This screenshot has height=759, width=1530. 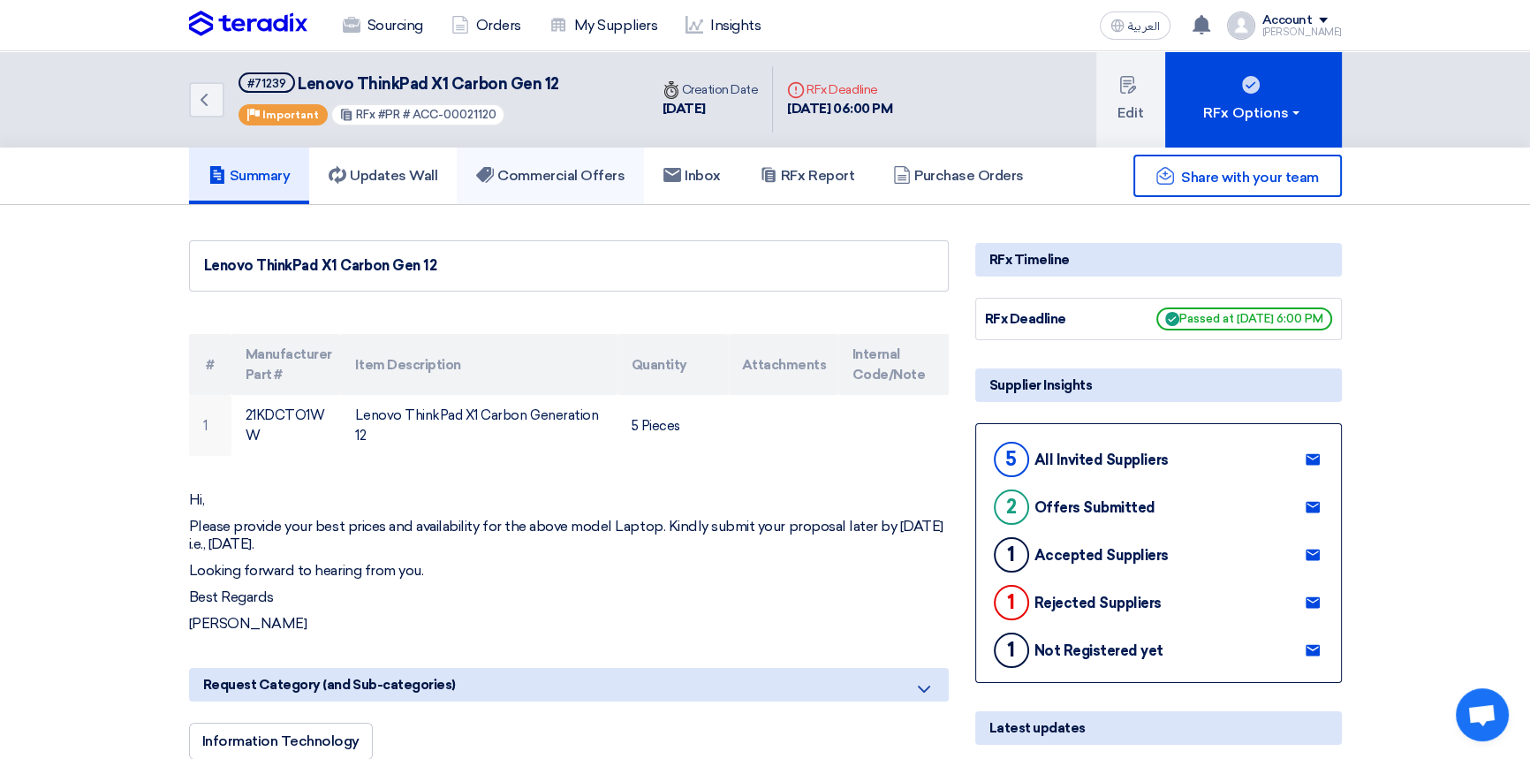 What do you see at coordinates (1098, 602) in the screenshot?
I see `div: Rejected Suppliers` at bounding box center [1098, 602].